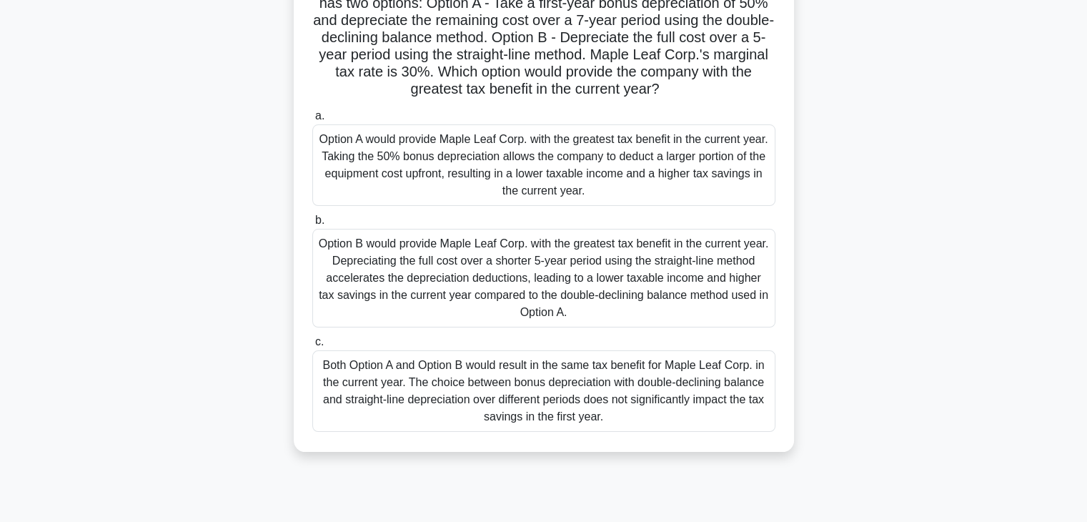 Image resolution: width=1087 pixels, height=522 pixels. I want to click on span: b., so click(320, 219).